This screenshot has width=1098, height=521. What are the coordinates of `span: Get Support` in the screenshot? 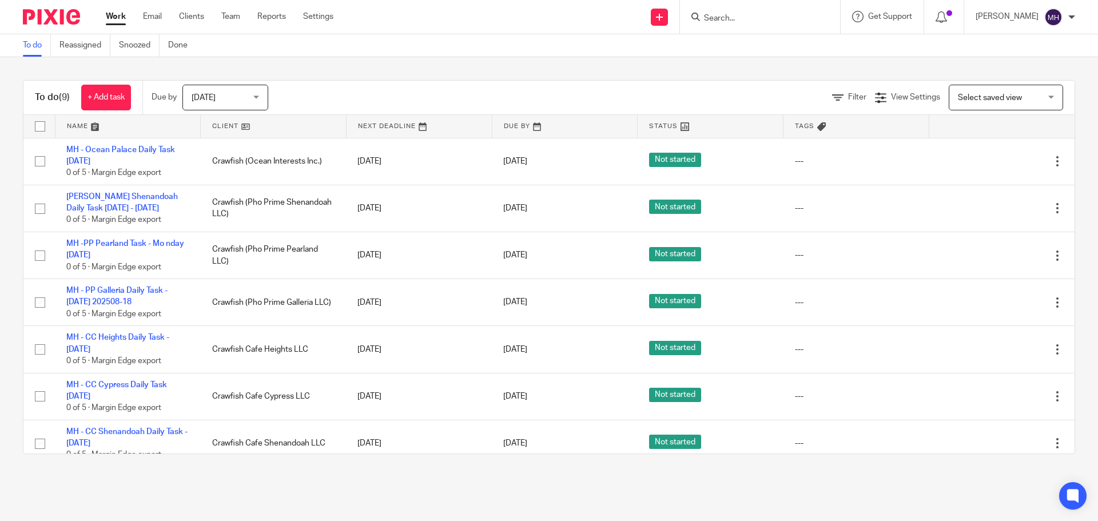 It's located at (890, 17).